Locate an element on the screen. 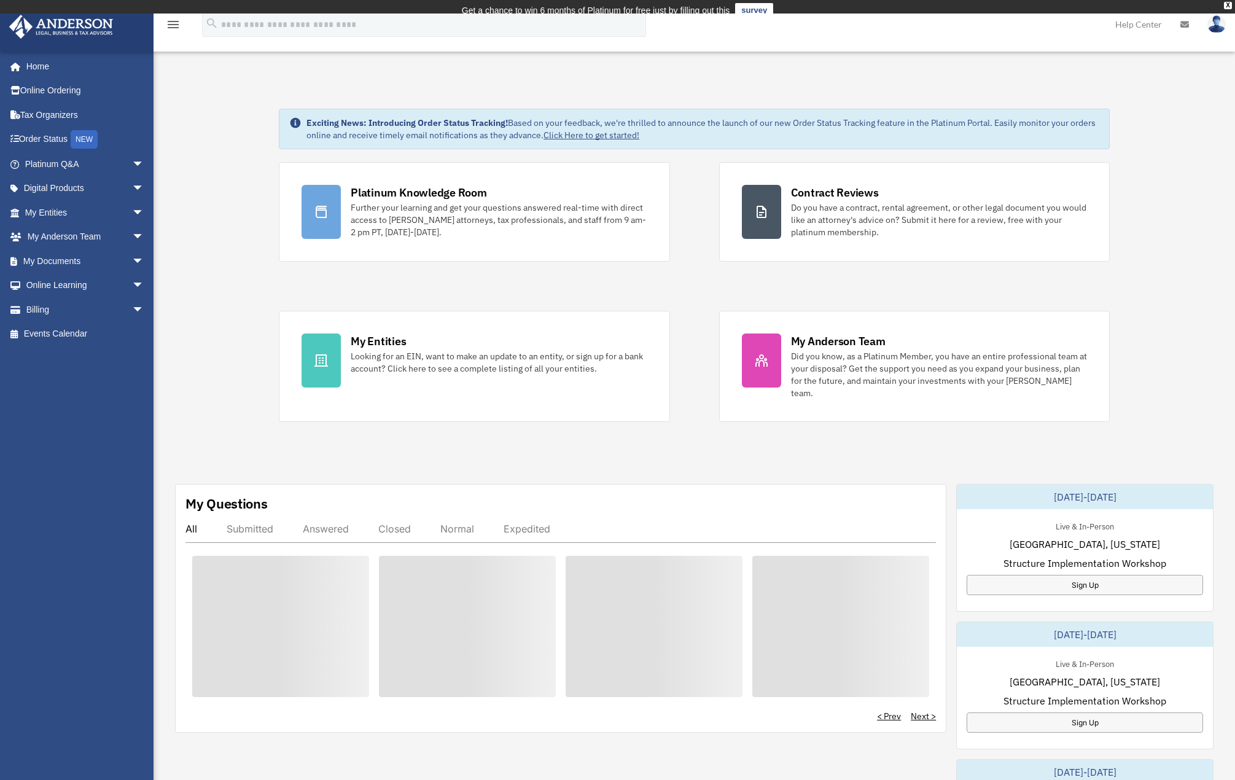 Image resolution: width=1235 pixels, height=780 pixels. a: menu is located at coordinates (173, 26).